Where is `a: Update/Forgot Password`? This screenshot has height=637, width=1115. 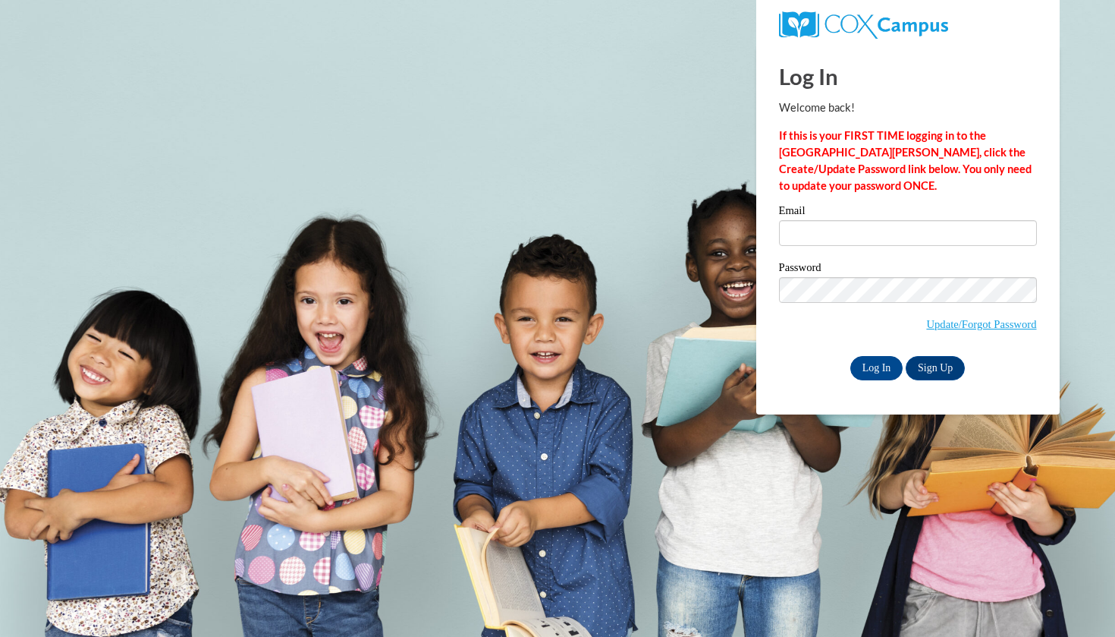
a: Update/Forgot Password is located at coordinates (981, 324).